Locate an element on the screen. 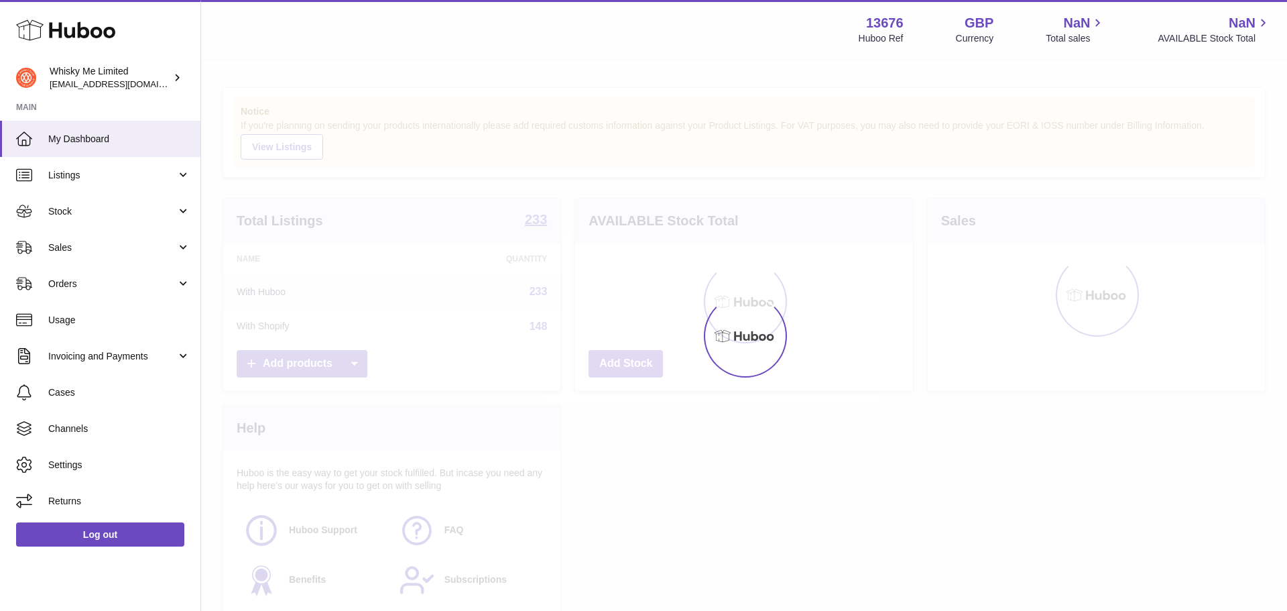 The width and height of the screenshot is (1287, 611). span: Invoicing and Payments is located at coordinates (112, 356).